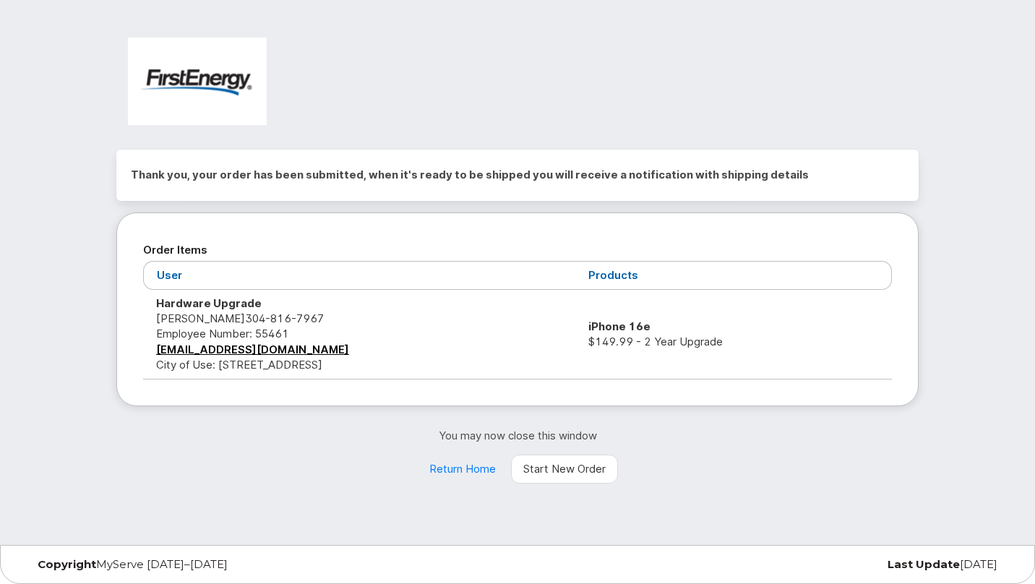 The image size is (1035, 584). I want to click on a: Start New Order, so click(564, 469).